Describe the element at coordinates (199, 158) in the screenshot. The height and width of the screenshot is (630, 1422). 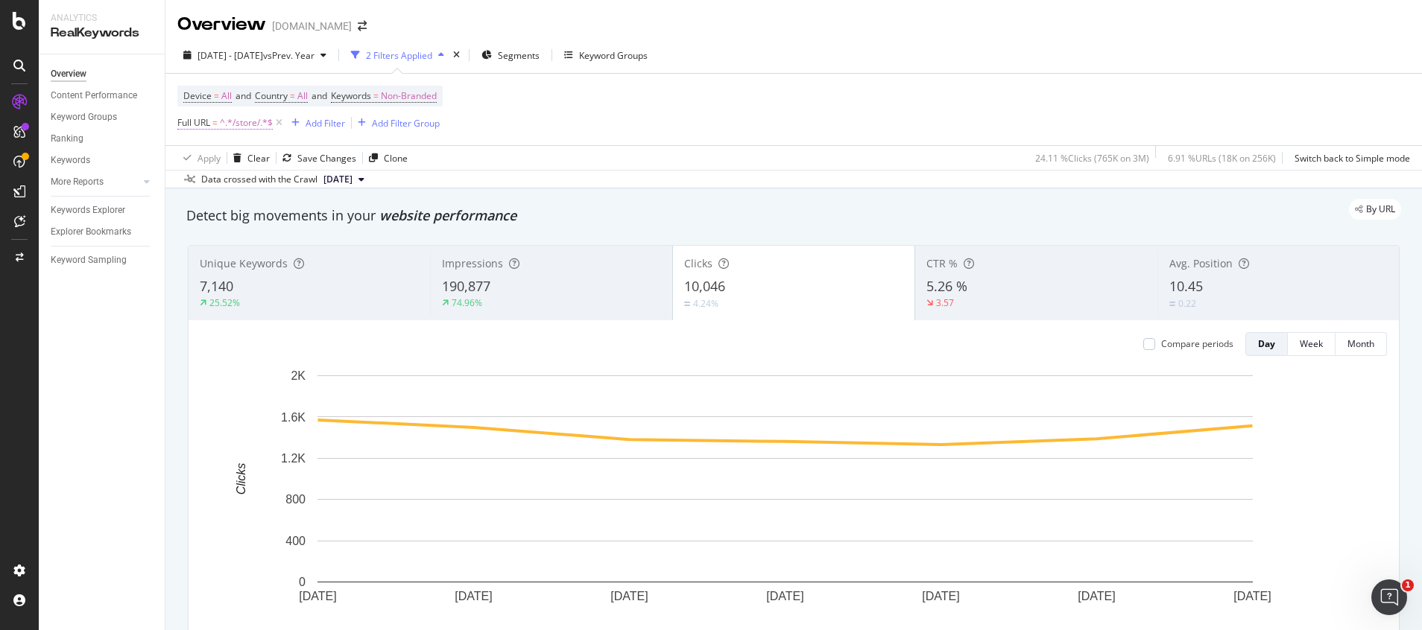
I see `button: Apply` at that location.